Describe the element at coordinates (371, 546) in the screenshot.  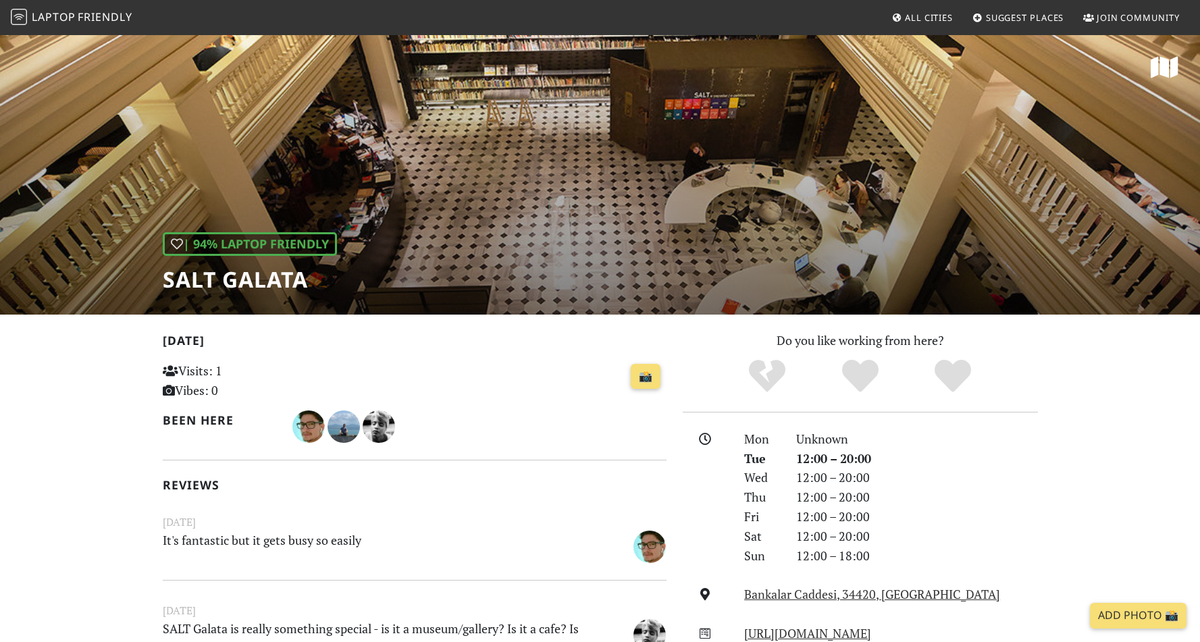
I see `p: It's fantastic but it gets busy so easily` at that location.